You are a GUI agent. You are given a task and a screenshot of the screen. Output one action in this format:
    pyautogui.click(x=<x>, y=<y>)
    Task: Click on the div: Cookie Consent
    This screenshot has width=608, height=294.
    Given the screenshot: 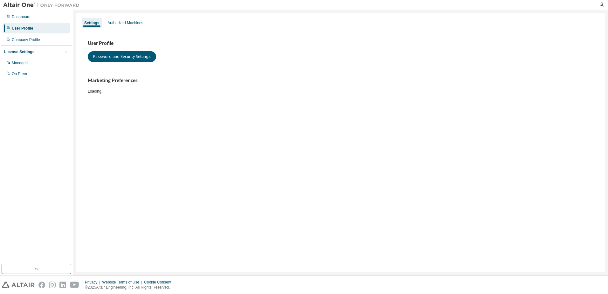 What is the action you would take?
    pyautogui.click(x=159, y=282)
    